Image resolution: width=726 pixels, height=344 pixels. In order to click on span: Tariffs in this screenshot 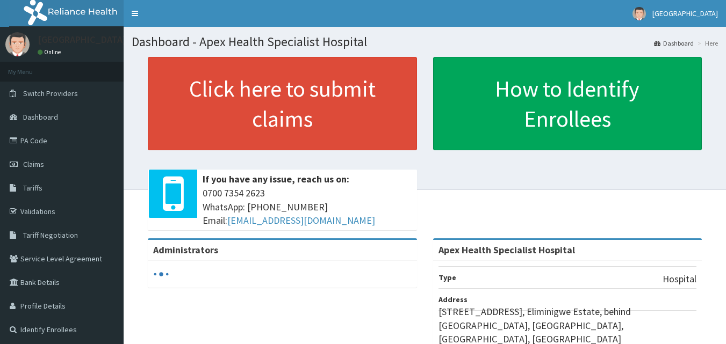, I will do `click(33, 188)`.